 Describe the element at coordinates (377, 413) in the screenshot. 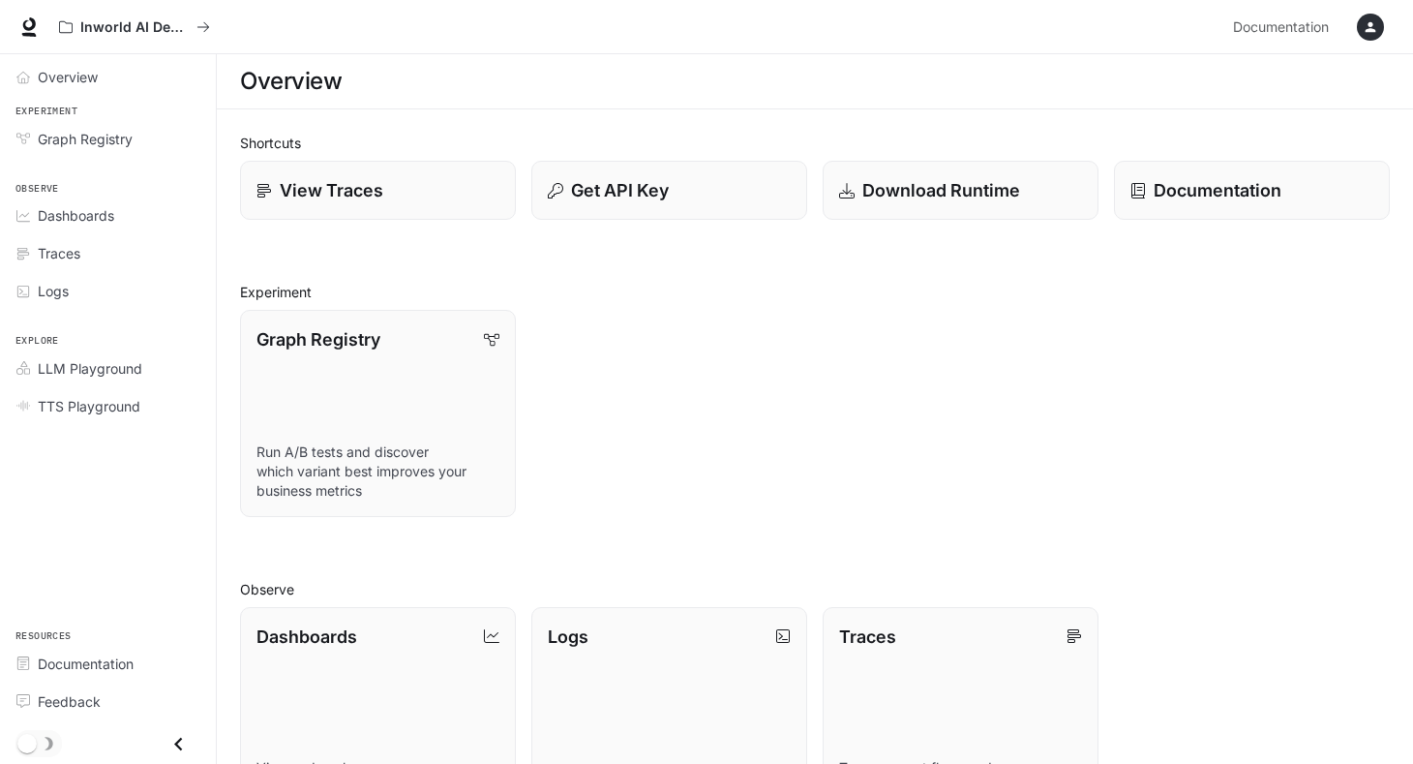

I see `a: Graph RegistryRun A/B tests and discover which variant best improves your business metrics` at that location.